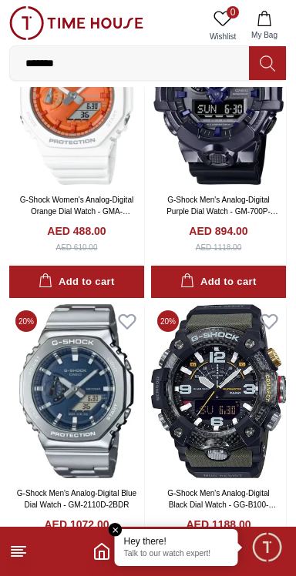 This screenshot has height=576, width=296. What do you see at coordinates (218, 231) in the screenshot?
I see `h4: AED 894.00` at bounding box center [218, 231].